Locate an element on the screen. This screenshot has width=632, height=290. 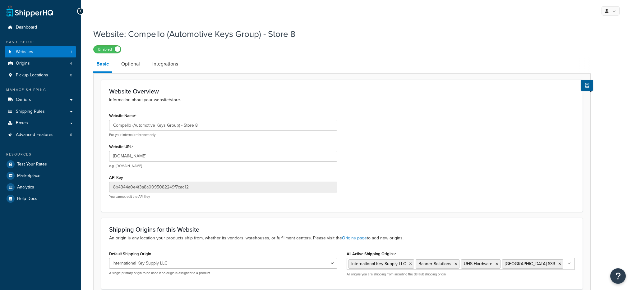
li: Pickup Locations is located at coordinates (40, 75).